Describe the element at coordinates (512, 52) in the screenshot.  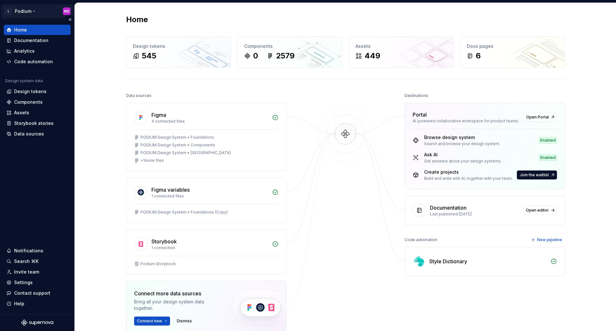
I see `a: Docs pages6` at that location.